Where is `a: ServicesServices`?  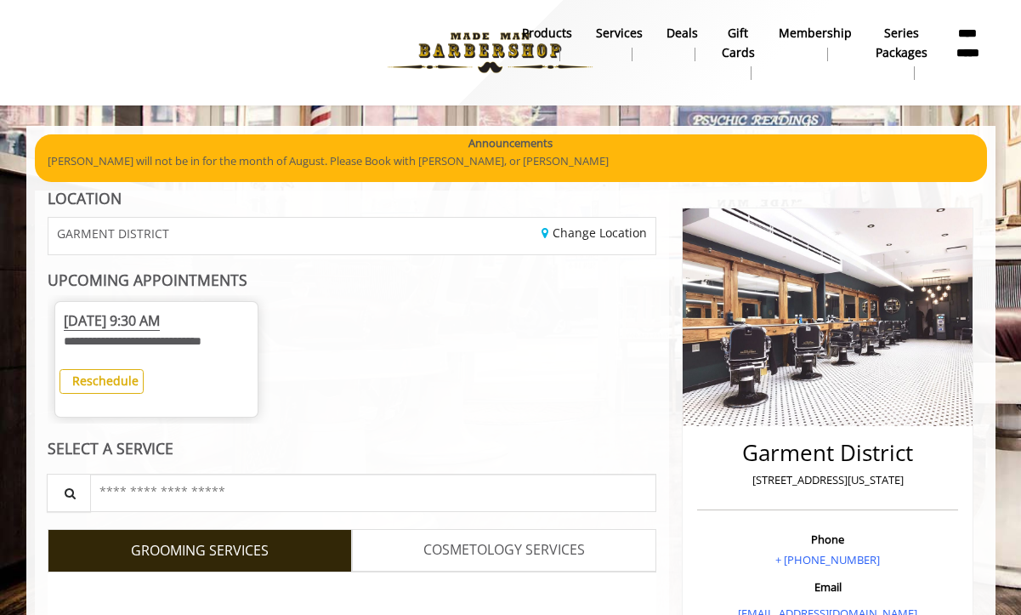
a: ServicesServices is located at coordinates (619, 43).